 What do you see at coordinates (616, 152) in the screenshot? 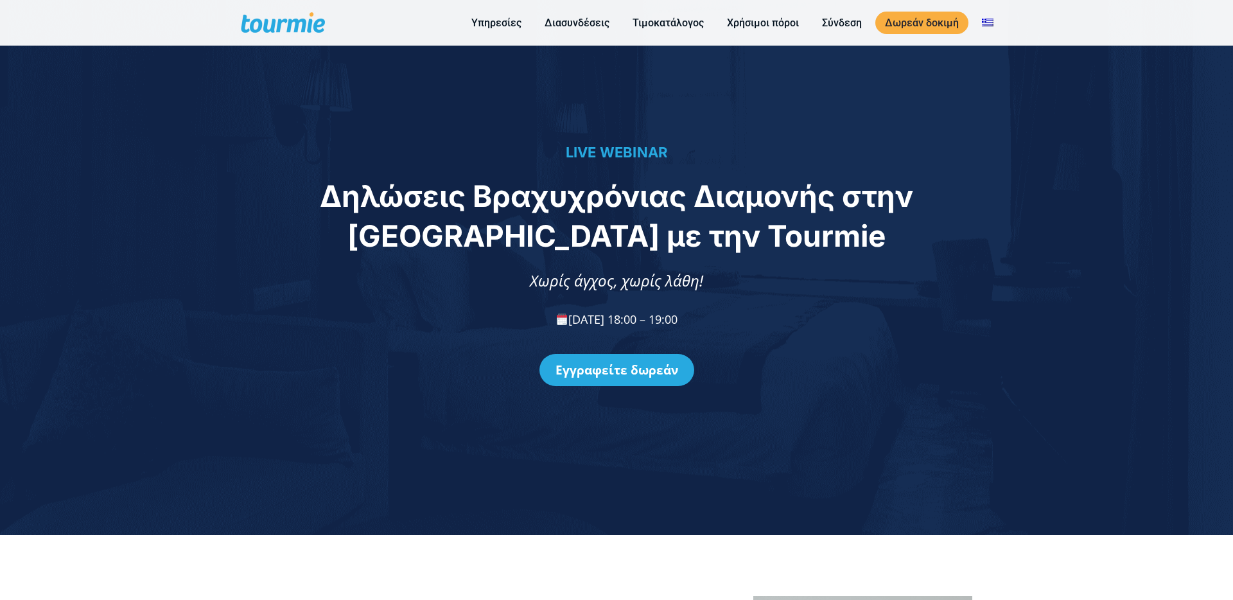
I see `span: LIVE WEBINAR` at bounding box center [616, 152].